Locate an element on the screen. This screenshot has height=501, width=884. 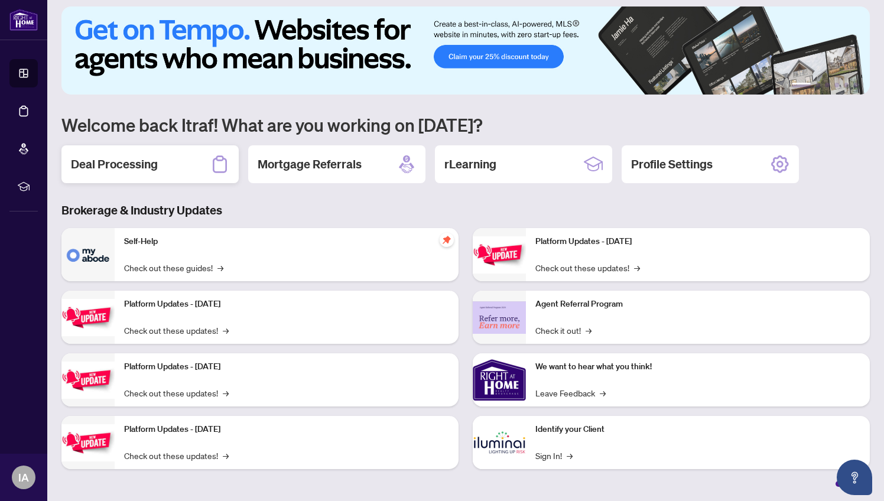
button: Open asap is located at coordinates (855, 478).